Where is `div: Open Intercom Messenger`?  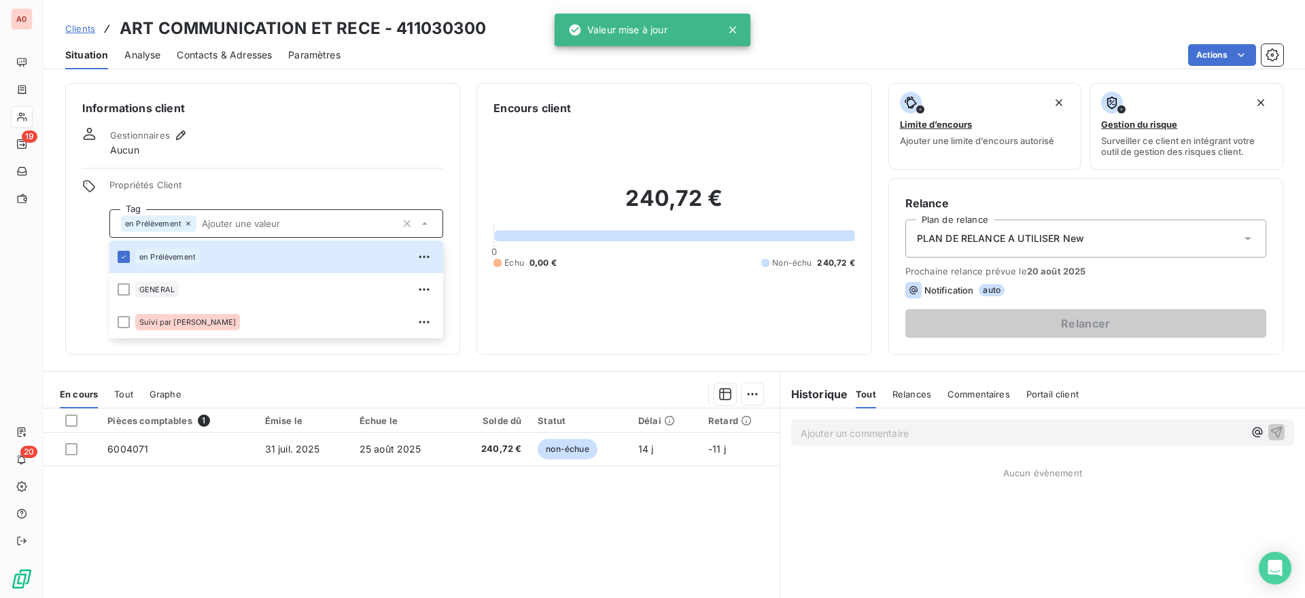
div: Open Intercom Messenger is located at coordinates (1275, 568).